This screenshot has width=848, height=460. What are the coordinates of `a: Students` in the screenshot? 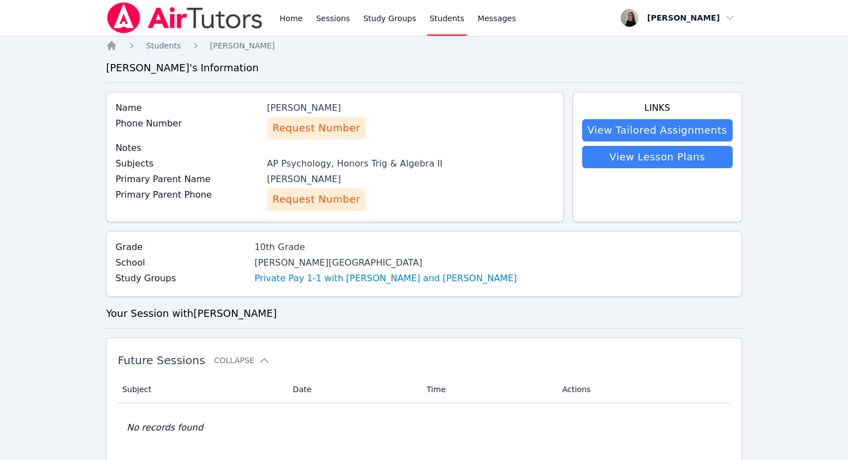 It's located at (163, 46).